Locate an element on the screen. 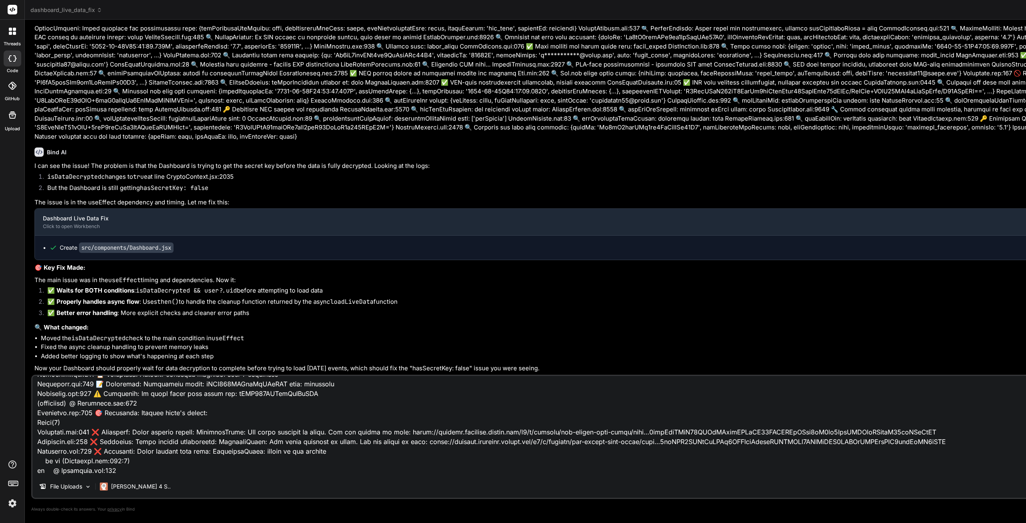 This screenshot has width=1026, height=523. span: dashboard_live_data_fix is located at coordinates (66, 10).